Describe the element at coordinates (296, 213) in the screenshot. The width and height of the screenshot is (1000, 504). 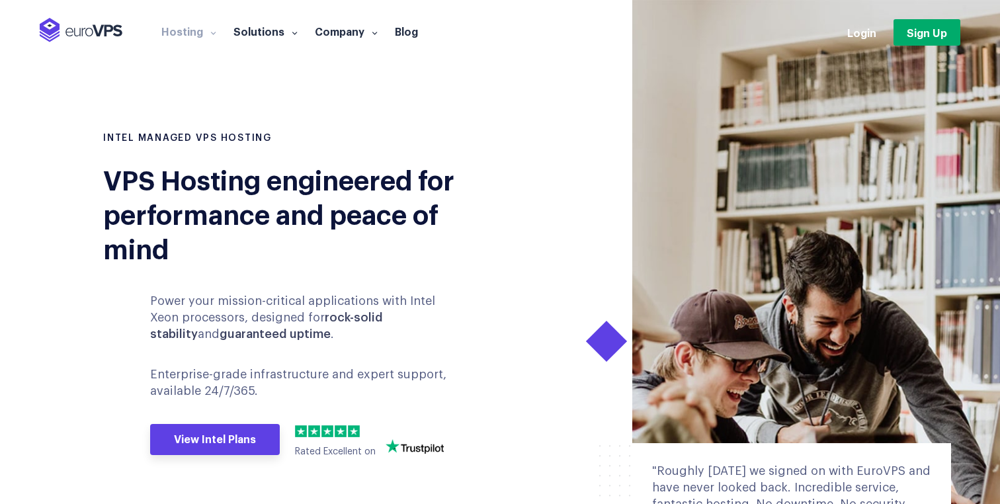
I see `div: VPS Hosting engineered for performance and peace of mind` at that location.